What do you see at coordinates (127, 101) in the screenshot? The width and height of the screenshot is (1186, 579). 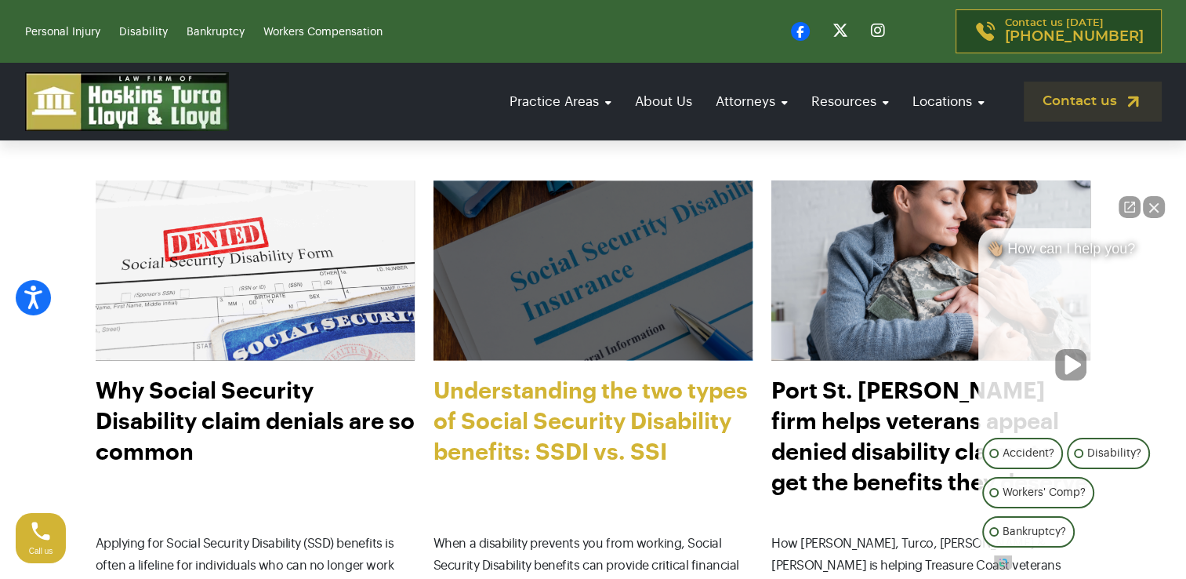 I see `img: logo` at bounding box center [127, 101].